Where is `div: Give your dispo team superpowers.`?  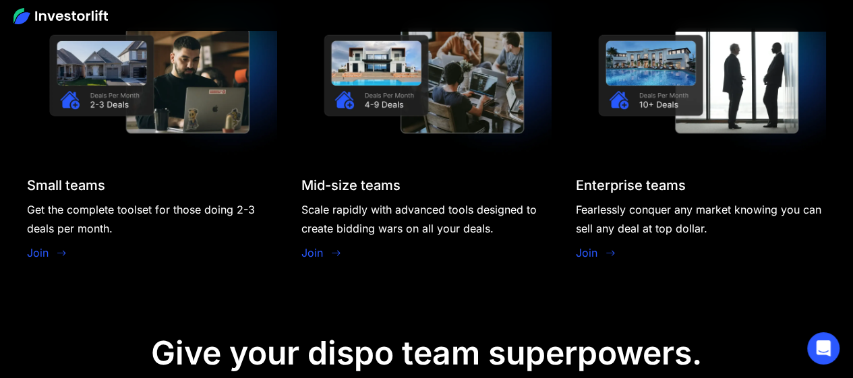
div: Give your dispo team superpowers. is located at coordinates (426, 353).